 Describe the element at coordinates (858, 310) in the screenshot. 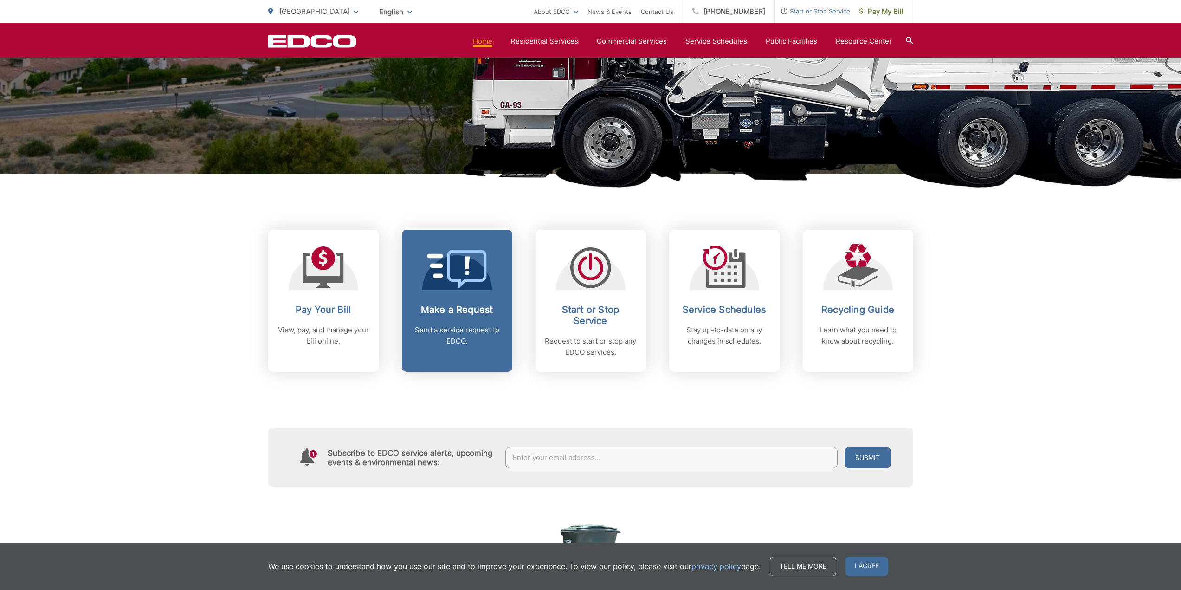

I see `h2: Recycling Guide` at that location.